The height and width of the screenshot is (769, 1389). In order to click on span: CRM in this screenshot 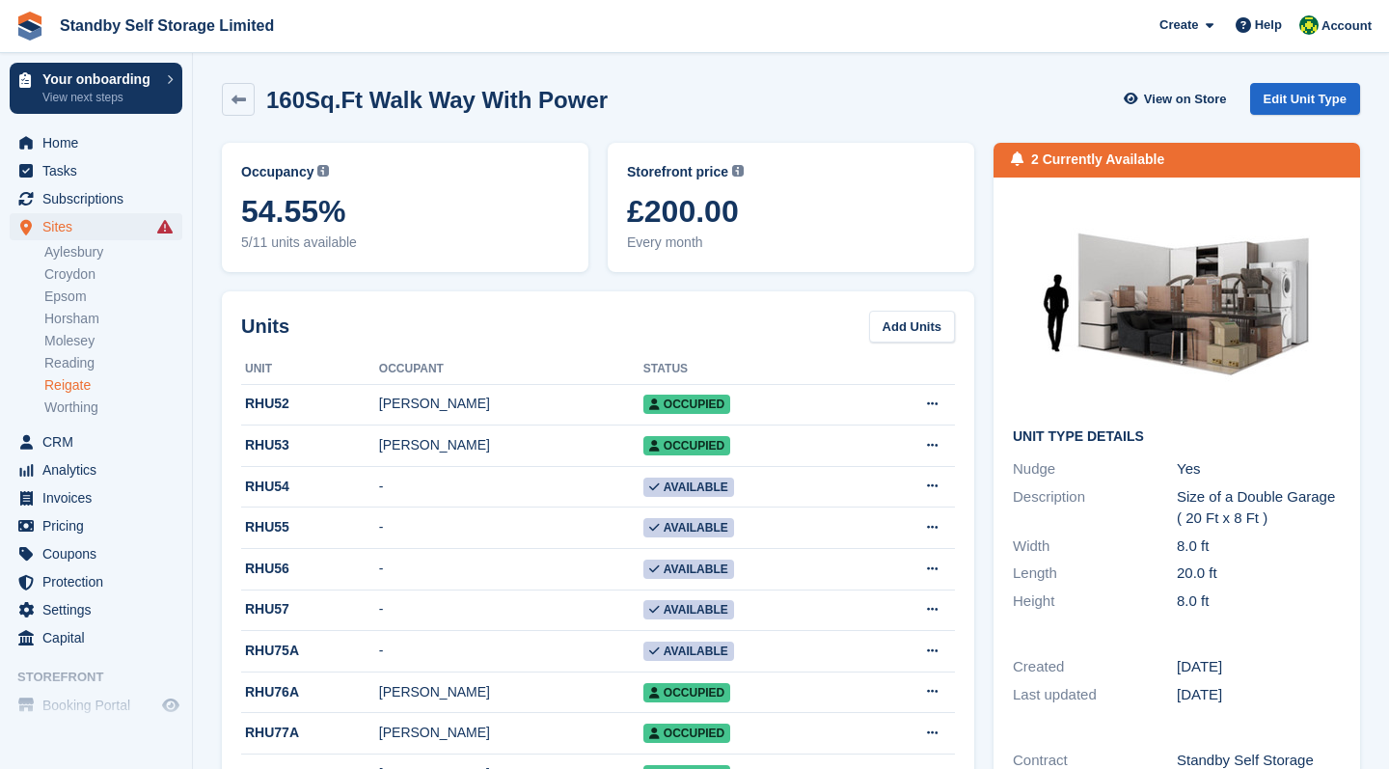, I will do `click(100, 442)`.